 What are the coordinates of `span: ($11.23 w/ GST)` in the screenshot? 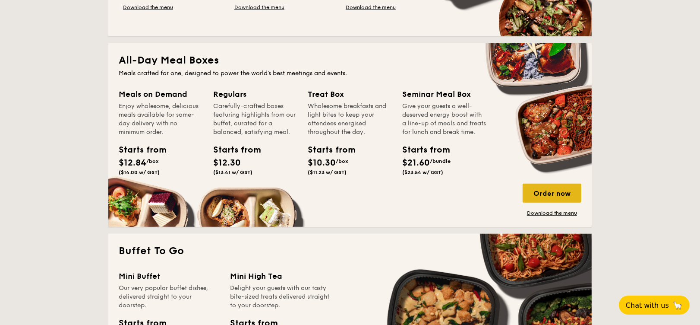 It's located at (327, 172).